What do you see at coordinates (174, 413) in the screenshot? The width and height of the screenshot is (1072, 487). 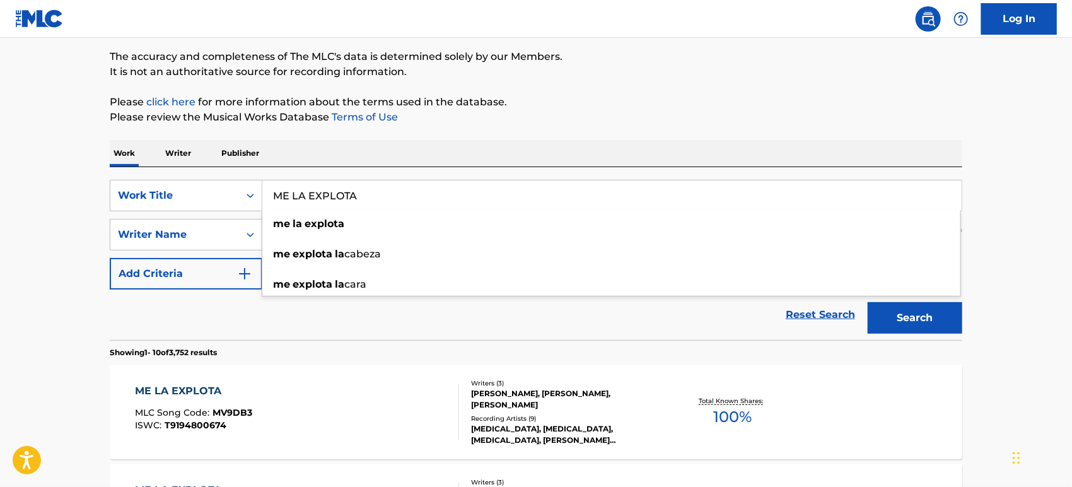 I see `span: MLC Song Code :` at bounding box center [174, 413].